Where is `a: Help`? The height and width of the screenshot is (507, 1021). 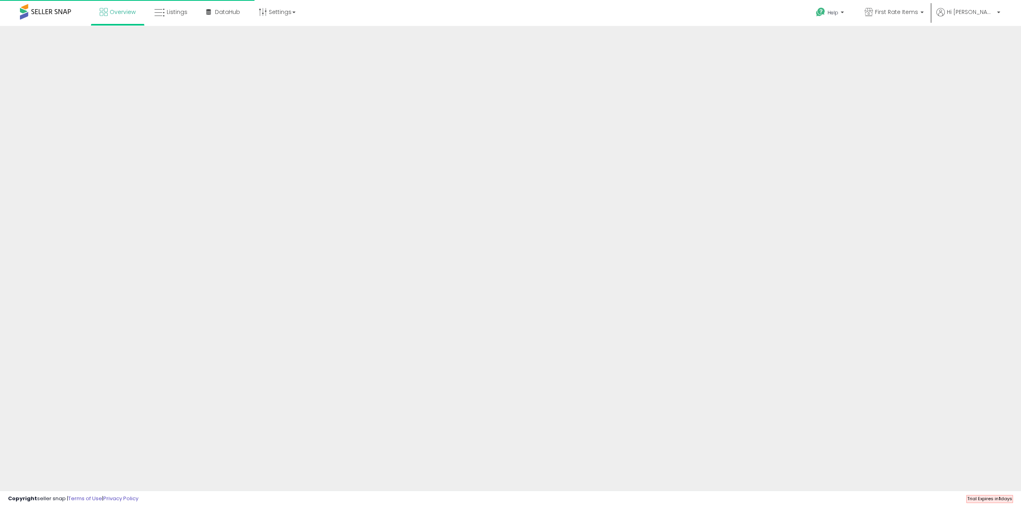
a: Help is located at coordinates (830, 14).